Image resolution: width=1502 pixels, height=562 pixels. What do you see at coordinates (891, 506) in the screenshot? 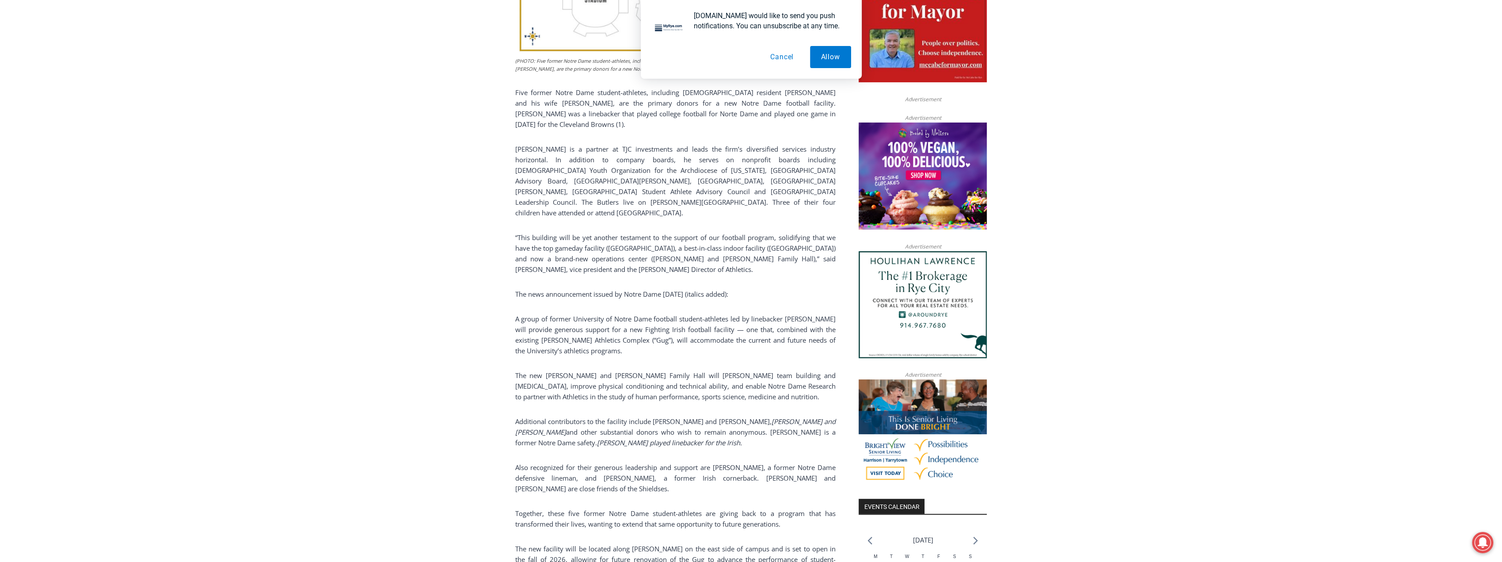
I see `h2: Events Calendar` at bounding box center [891, 506].